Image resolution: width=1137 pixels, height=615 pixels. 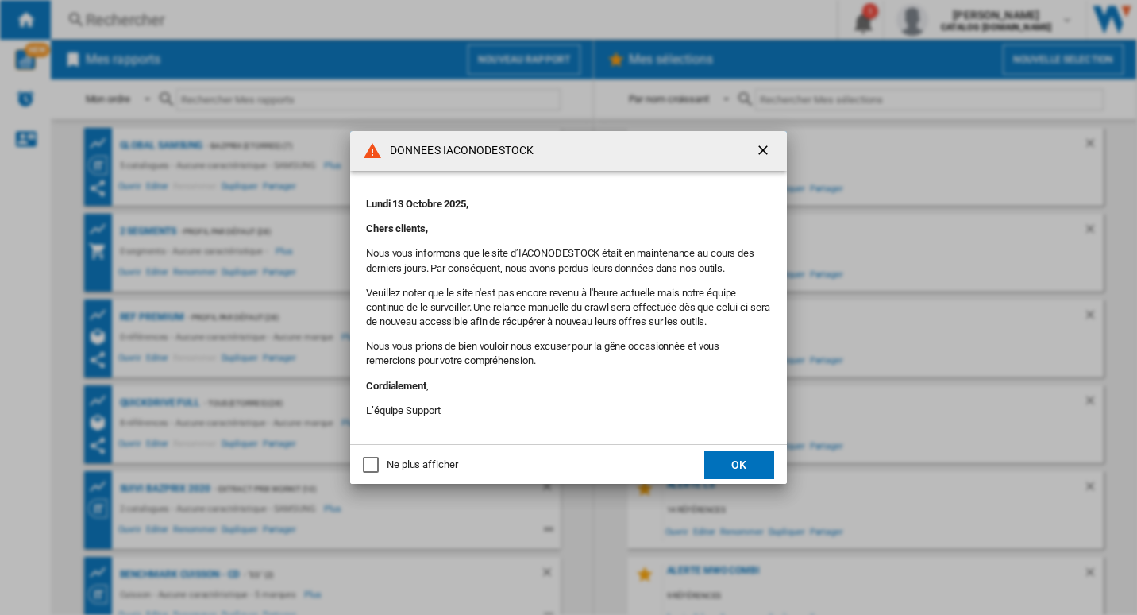 What do you see at coordinates (739, 465) in the screenshot?
I see `button: OK` at bounding box center [739, 465].